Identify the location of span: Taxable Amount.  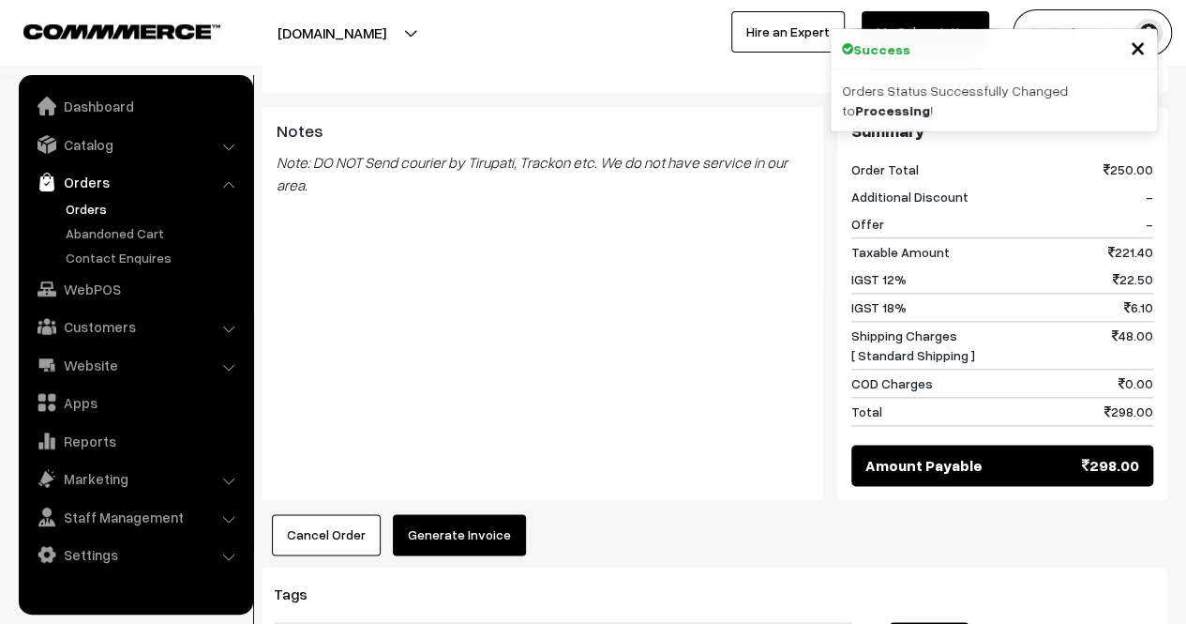
(900, 251).